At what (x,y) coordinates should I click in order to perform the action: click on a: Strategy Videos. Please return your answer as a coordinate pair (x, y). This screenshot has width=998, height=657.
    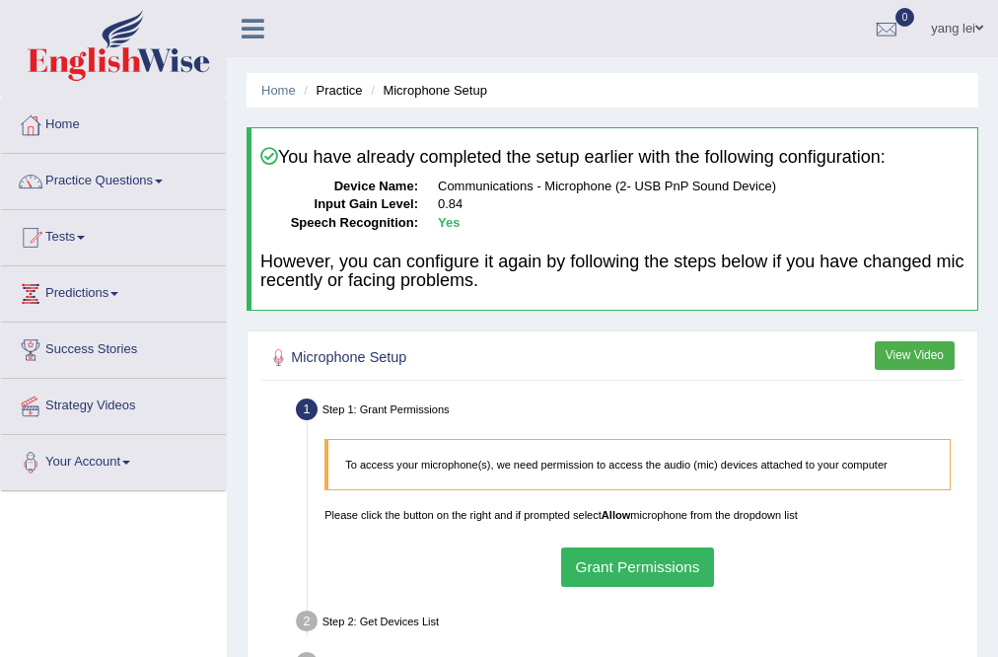
    Looking at the image, I should click on (113, 403).